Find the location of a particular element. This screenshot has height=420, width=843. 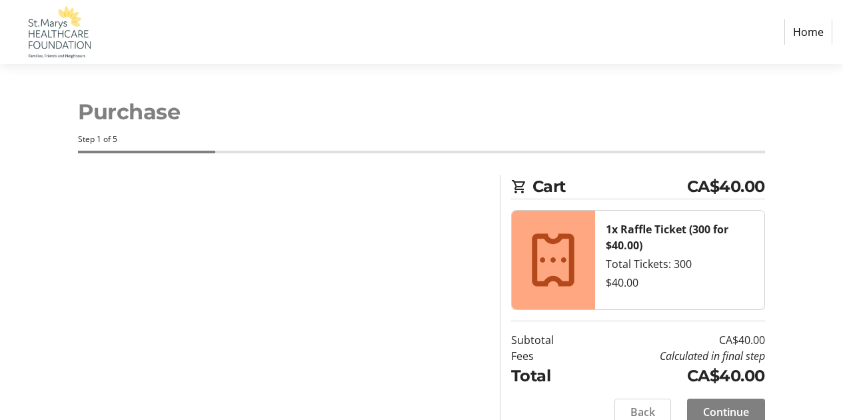

span: Continue is located at coordinates (725, 412).